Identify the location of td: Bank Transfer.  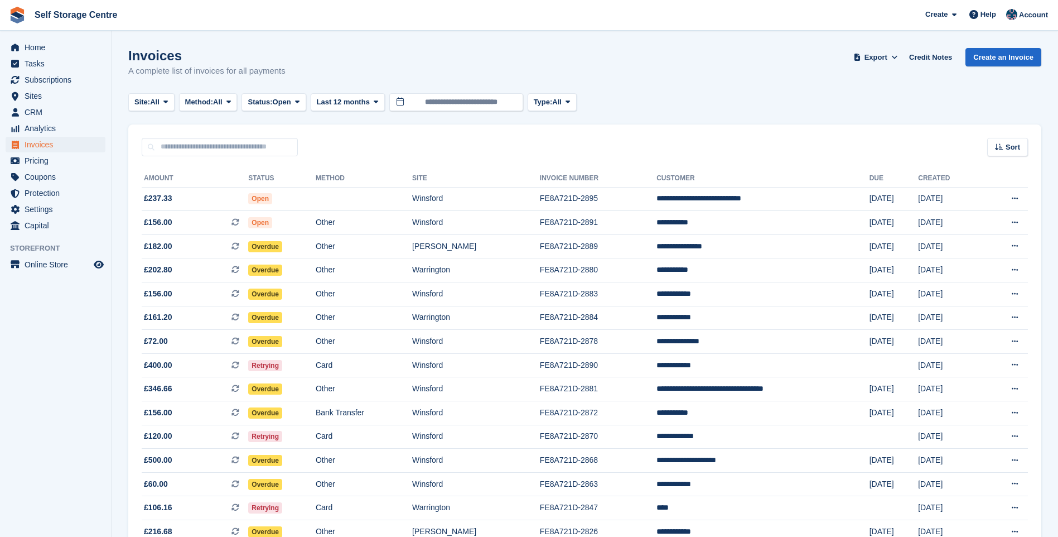
(364, 413).